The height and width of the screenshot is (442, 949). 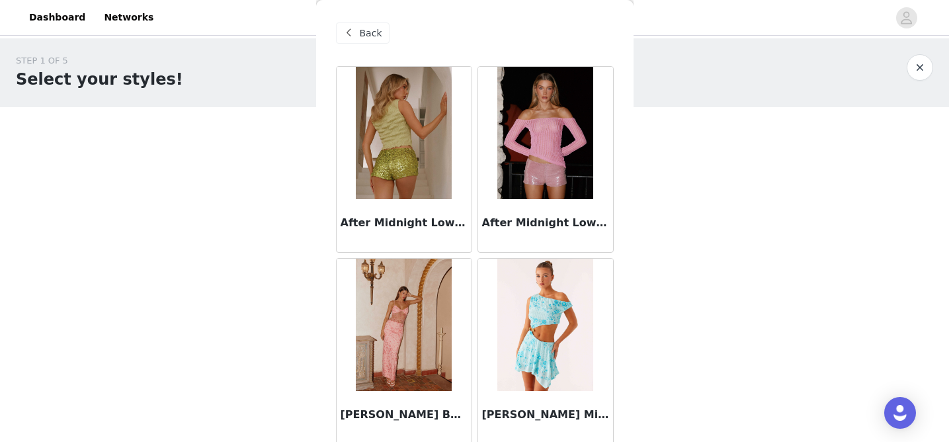 I want to click on h1: Select your styles!, so click(x=99, y=79).